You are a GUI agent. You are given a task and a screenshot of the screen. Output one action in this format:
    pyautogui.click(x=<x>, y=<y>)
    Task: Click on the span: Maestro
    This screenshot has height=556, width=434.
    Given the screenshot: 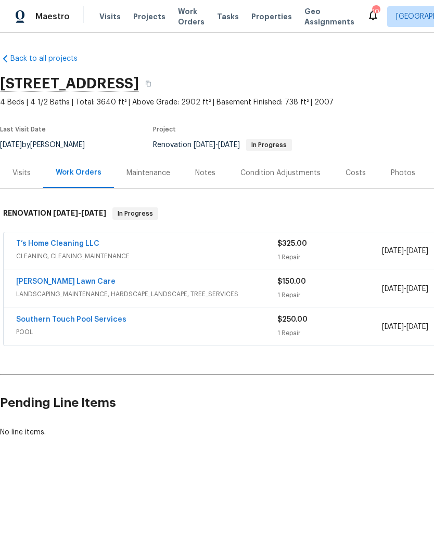 What is the action you would take?
    pyautogui.click(x=53, y=17)
    